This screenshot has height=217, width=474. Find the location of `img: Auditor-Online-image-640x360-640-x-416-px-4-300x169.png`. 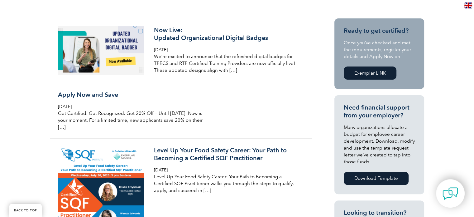

img: Auditor-Online-image-640x360-640-x-416-px-4-300x169.png is located at coordinates (101, 50).